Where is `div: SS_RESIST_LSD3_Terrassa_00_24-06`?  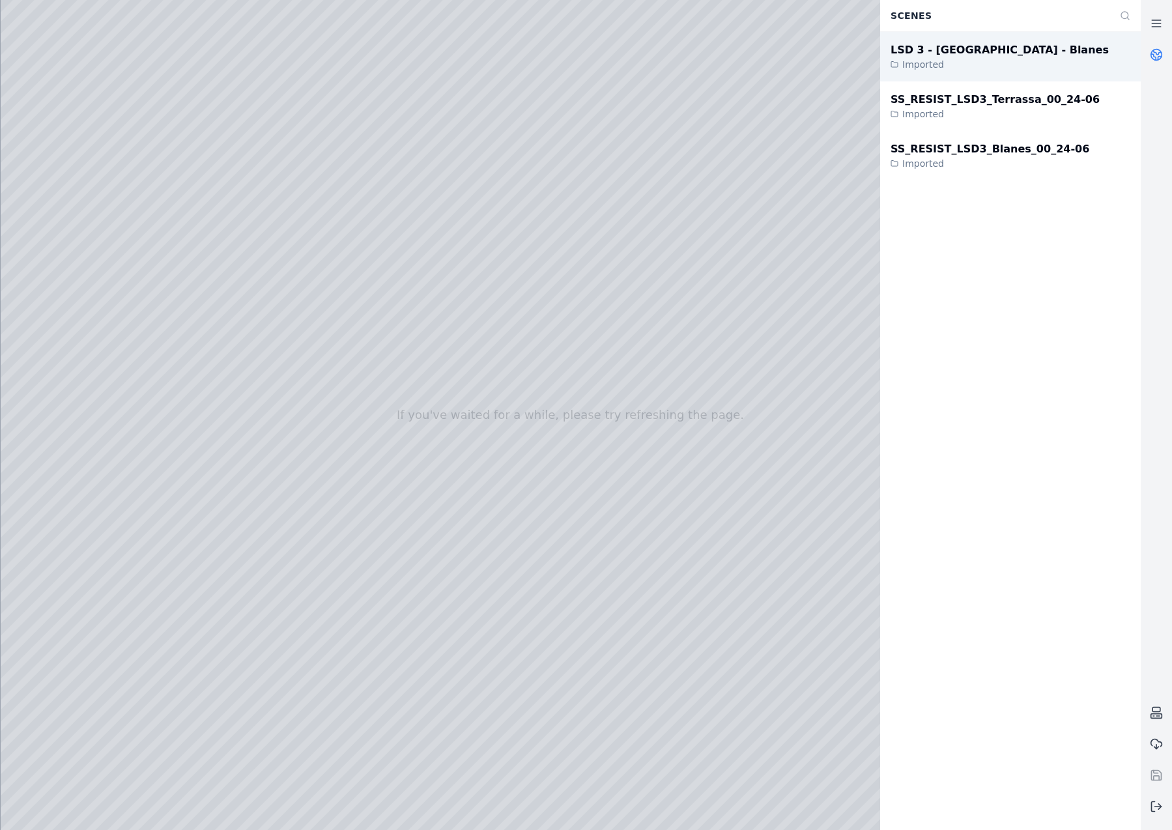
div: SS_RESIST_LSD3_Terrassa_00_24-06 is located at coordinates (995, 100).